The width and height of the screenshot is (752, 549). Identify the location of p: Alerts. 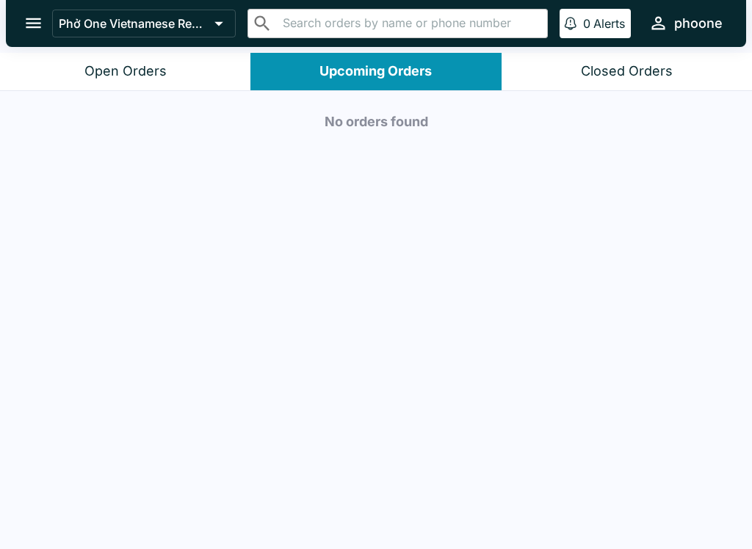
(608, 23).